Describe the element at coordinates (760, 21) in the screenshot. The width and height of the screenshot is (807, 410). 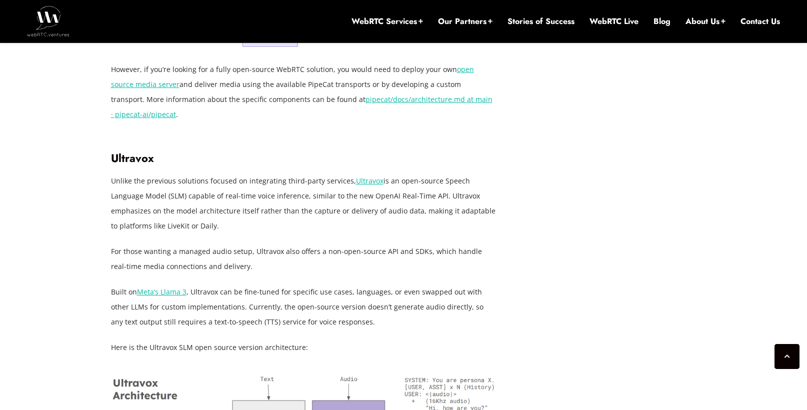
I see `a: Contact Us` at that location.